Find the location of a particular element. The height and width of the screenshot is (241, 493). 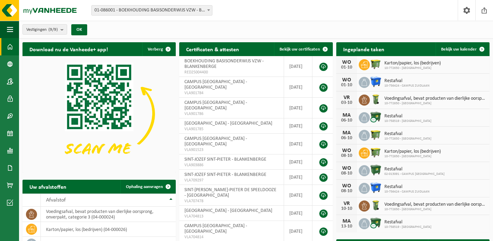

img: WB-1100-HPE-GN-01 is located at coordinates (376, 170).